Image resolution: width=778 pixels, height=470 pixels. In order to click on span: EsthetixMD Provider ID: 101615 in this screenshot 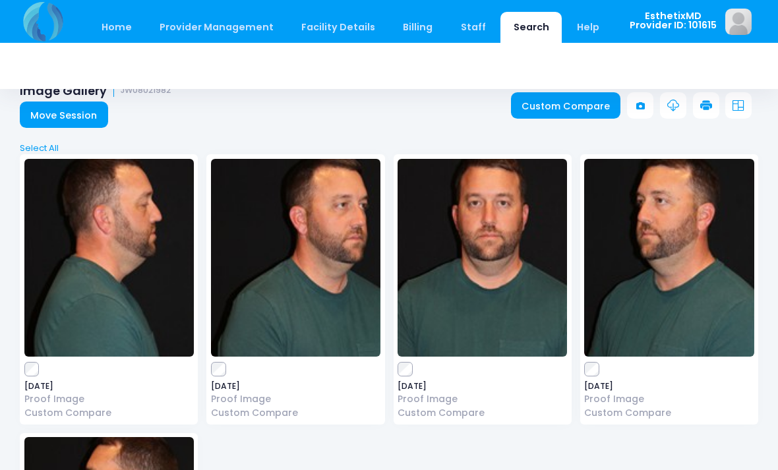, I will do `click(673, 20)`.